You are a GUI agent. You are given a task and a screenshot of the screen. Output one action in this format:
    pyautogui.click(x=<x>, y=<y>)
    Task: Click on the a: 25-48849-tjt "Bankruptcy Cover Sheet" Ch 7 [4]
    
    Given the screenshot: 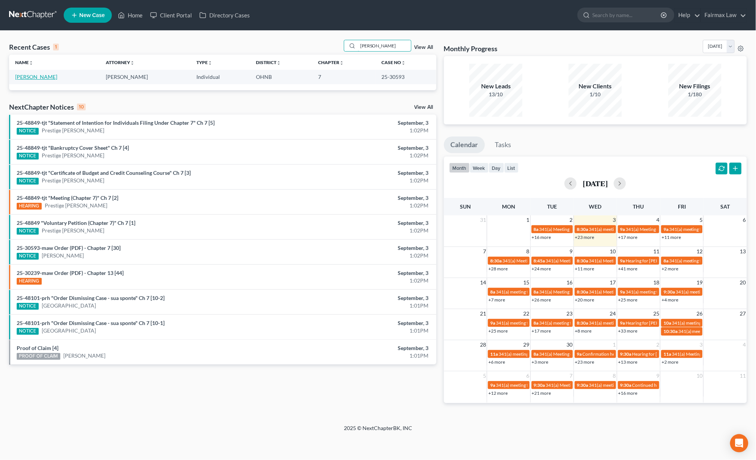 What is the action you would take?
    pyautogui.click(x=73, y=148)
    